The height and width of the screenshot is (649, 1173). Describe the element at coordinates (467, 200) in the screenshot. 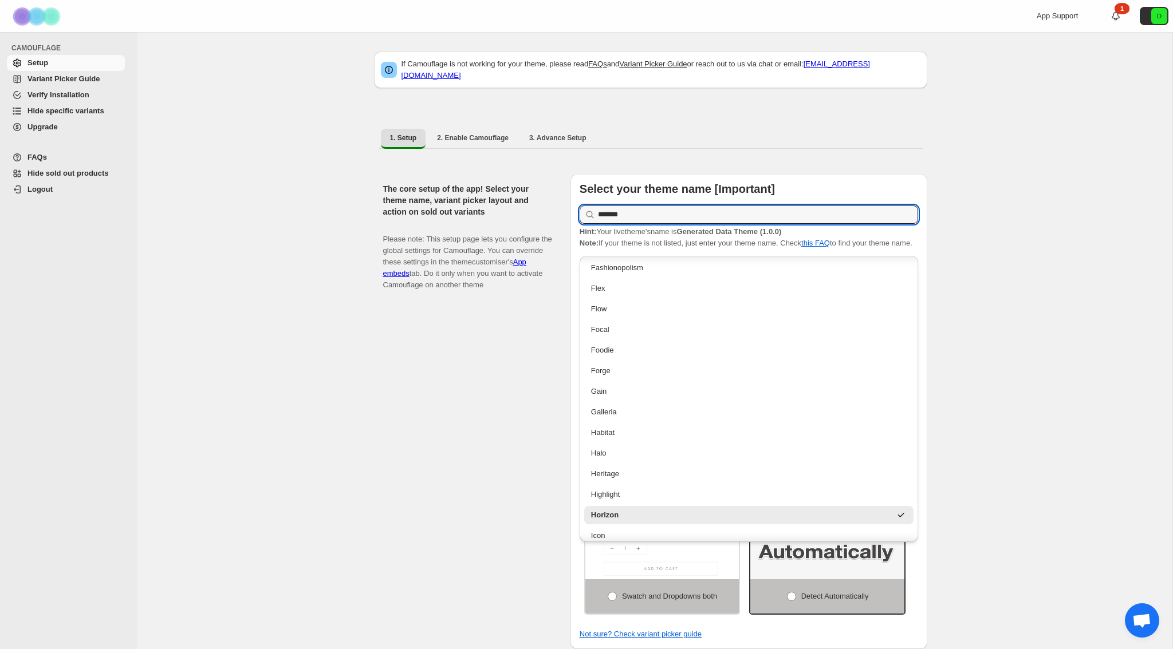

I see `h2: The core setup of the app! Select your theme name, variant picker layout and action on sold out v...` at that location.